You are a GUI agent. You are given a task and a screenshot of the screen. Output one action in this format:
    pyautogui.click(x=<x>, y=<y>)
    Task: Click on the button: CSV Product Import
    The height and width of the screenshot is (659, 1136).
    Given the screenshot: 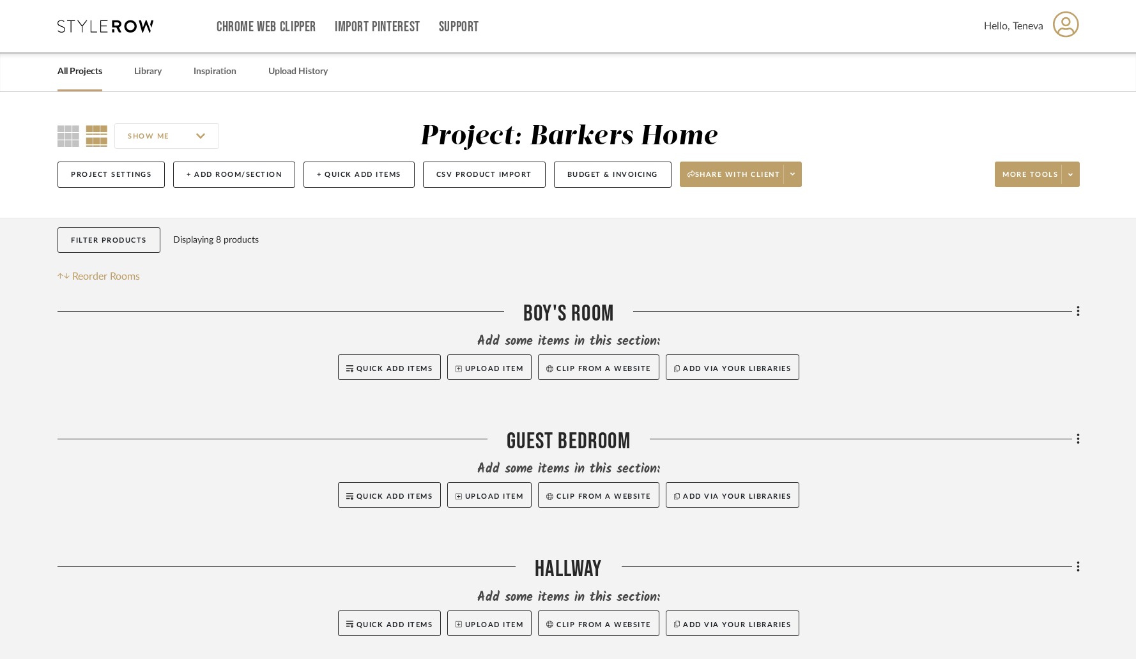 What is the action you would take?
    pyautogui.click(x=484, y=174)
    